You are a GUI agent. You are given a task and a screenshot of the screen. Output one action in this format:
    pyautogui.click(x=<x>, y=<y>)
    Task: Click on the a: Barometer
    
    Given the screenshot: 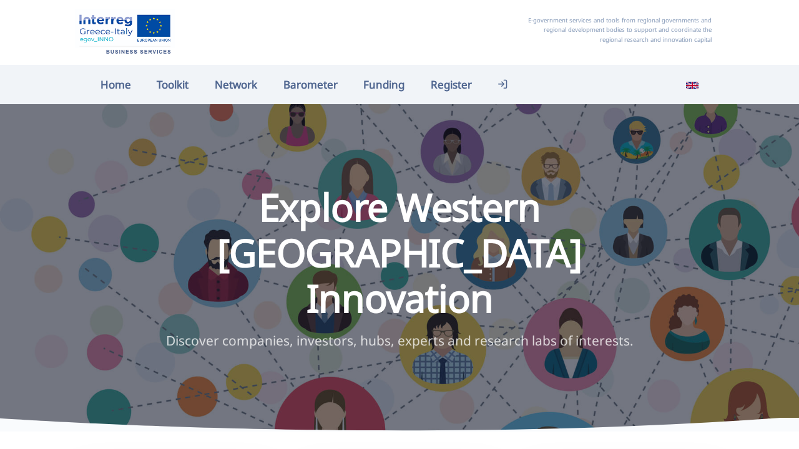 What is the action you would take?
    pyautogui.click(x=310, y=84)
    